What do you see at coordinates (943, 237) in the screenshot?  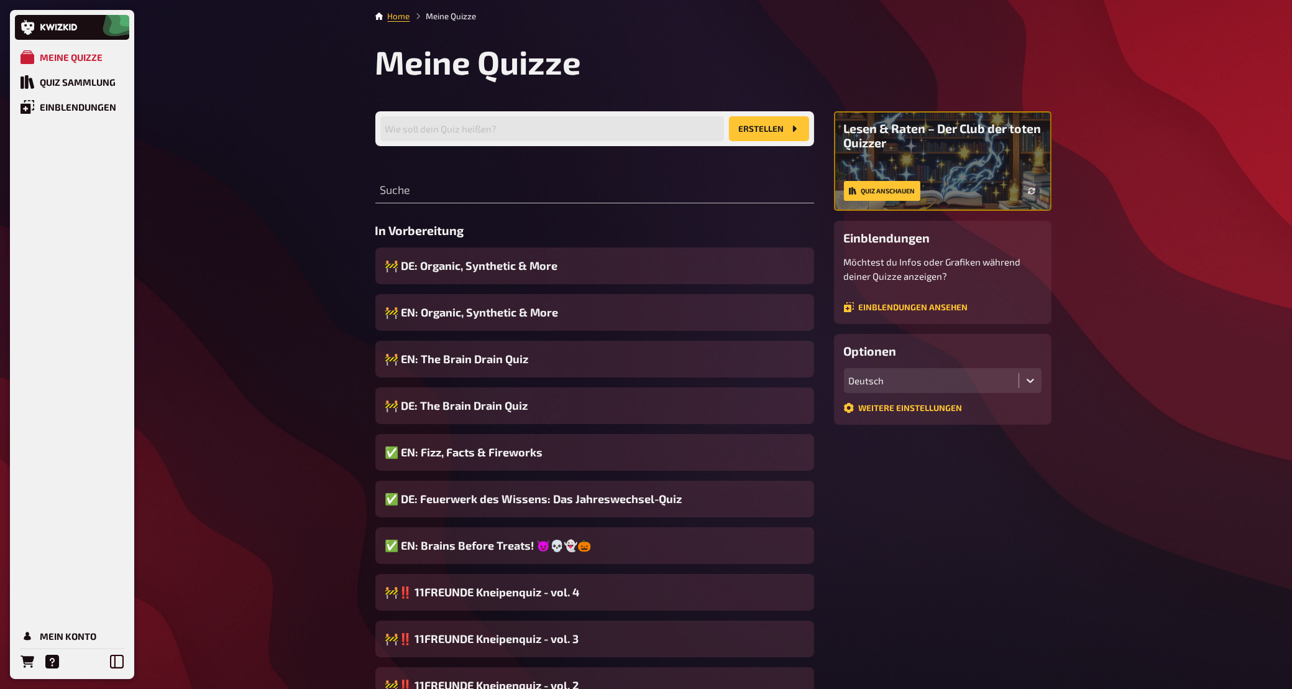 I see `h3: Einblendungen` at bounding box center [943, 237].